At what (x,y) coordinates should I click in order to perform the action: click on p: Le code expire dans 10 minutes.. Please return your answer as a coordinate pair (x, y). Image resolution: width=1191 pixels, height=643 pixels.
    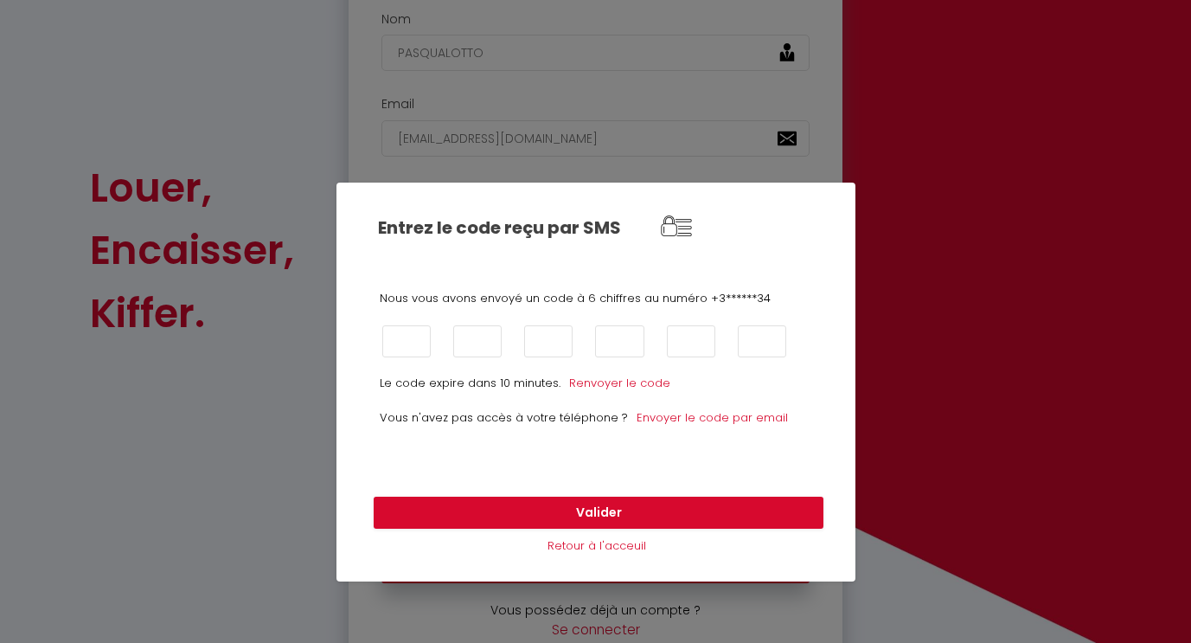
    Looking at the image, I should click on (470, 383).